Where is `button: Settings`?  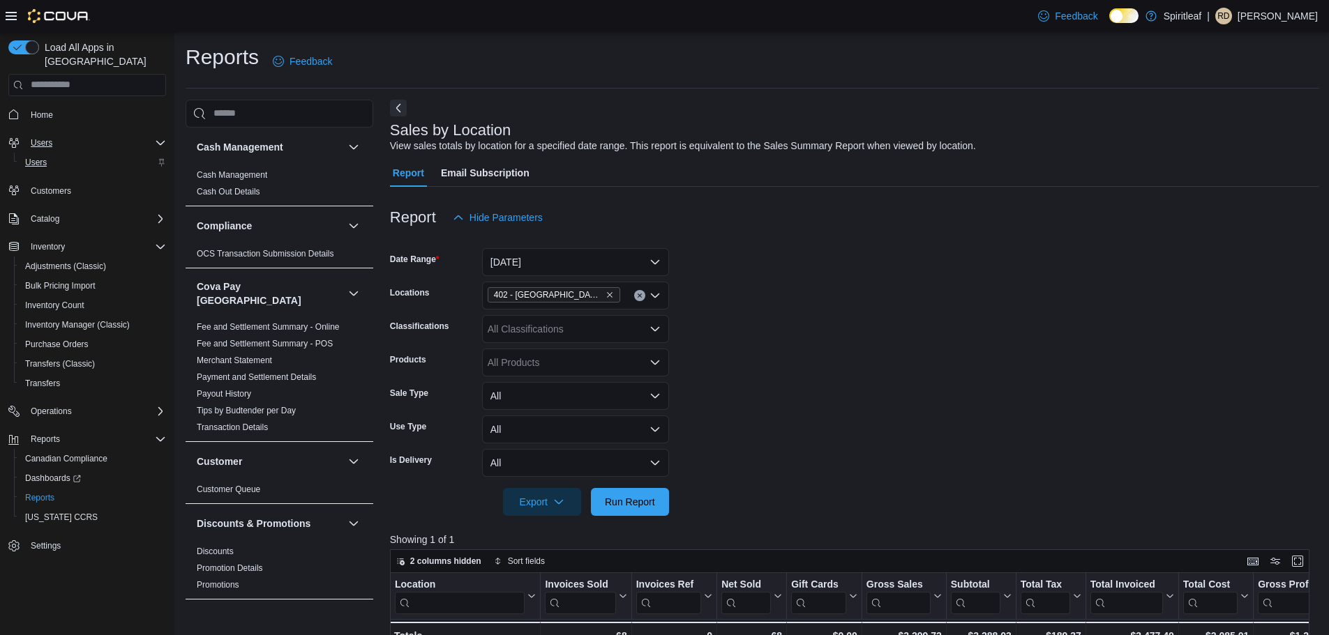
button: Settings is located at coordinates (87, 545).